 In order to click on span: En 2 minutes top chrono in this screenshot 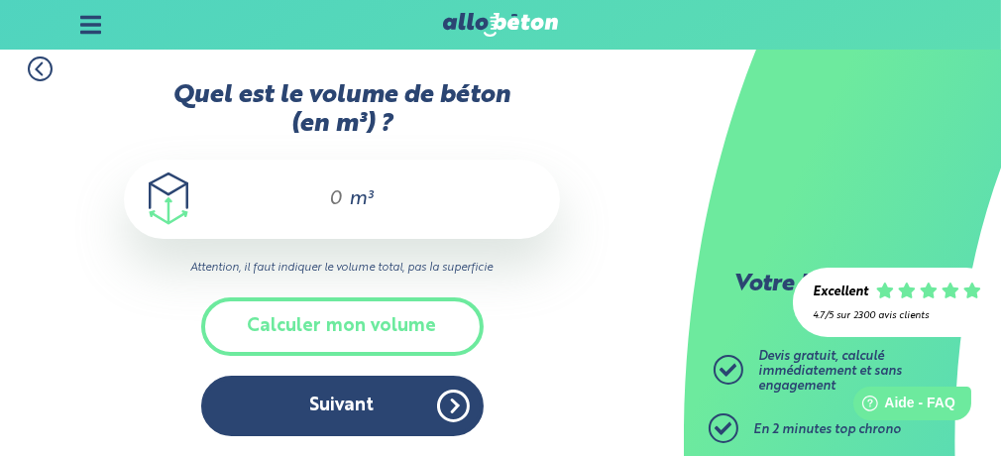, I will do `click(827, 429)`.